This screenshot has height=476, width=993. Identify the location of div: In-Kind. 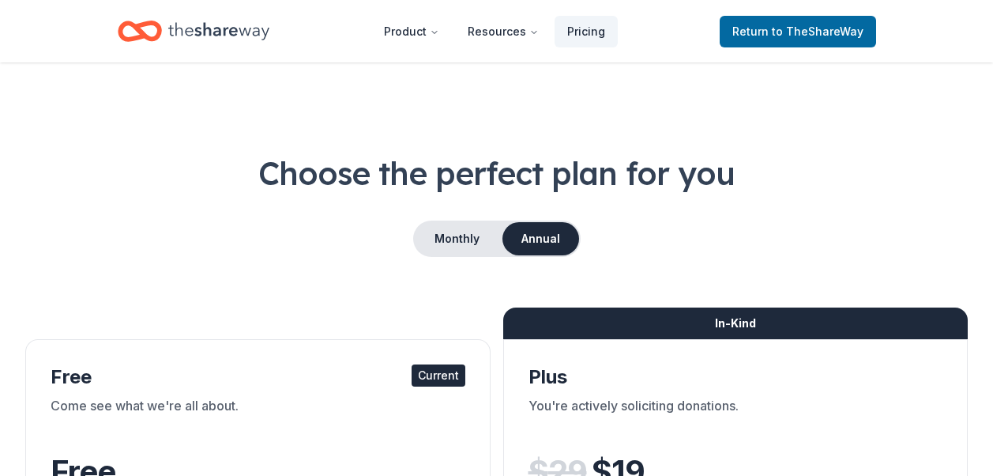
(736, 323).